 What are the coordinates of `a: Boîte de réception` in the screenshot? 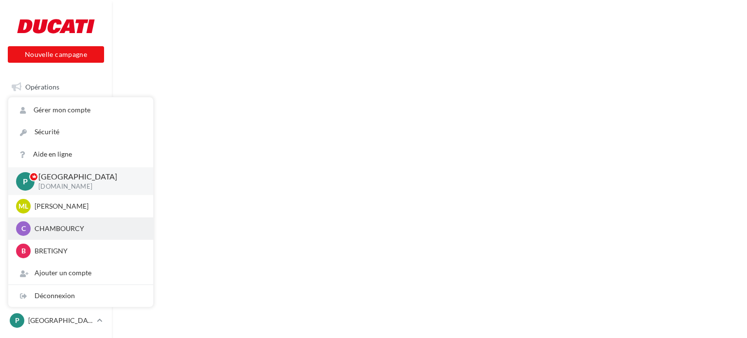 It's located at (56, 111).